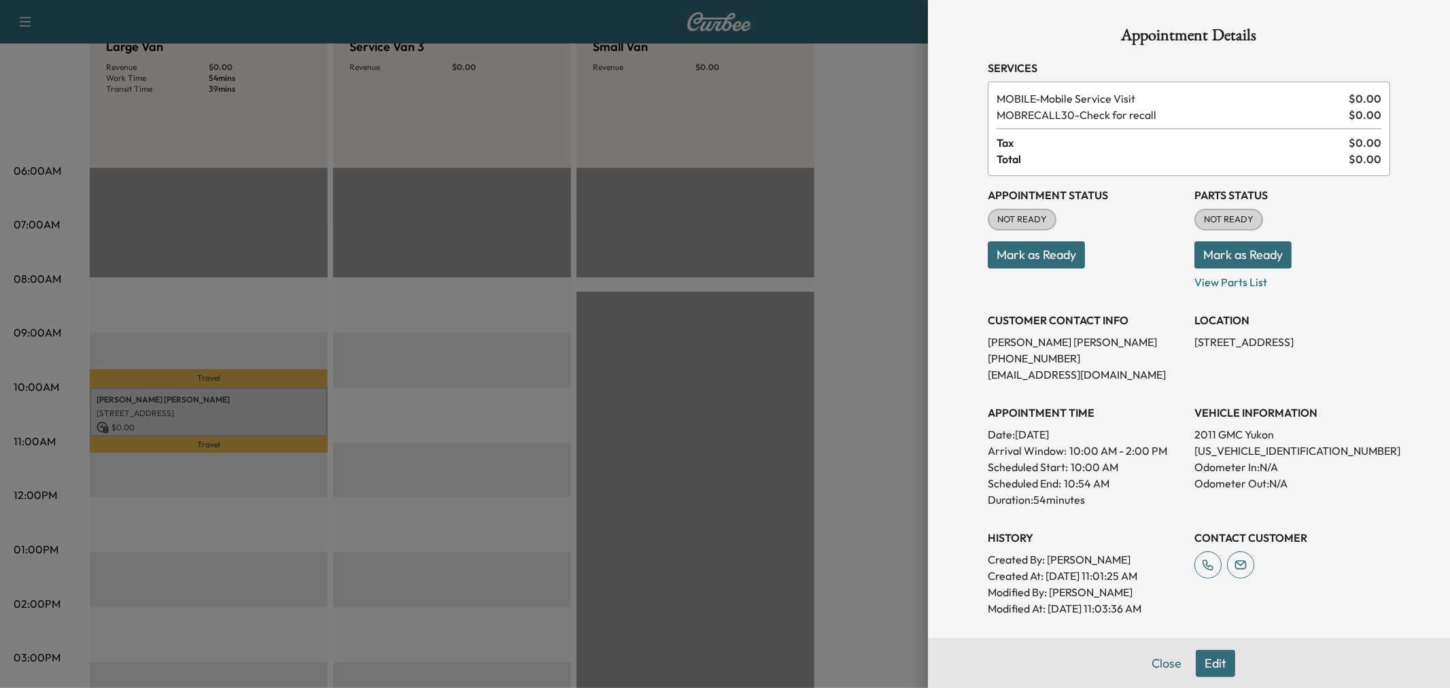  I want to click on h3: CONTACT CUSTOMER, so click(1292, 538).